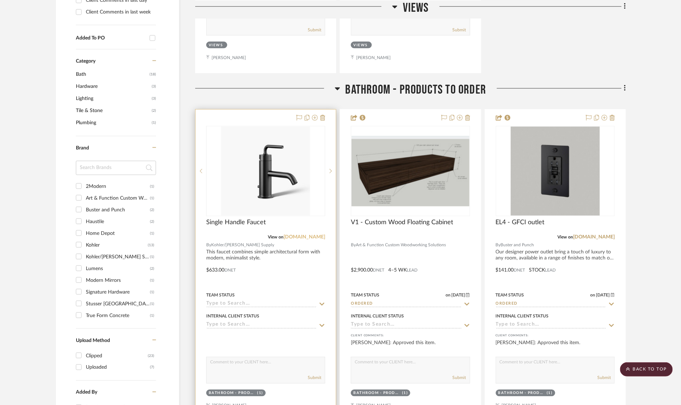 This screenshot has height=405, width=681. I want to click on div: Haustile, so click(118, 222).